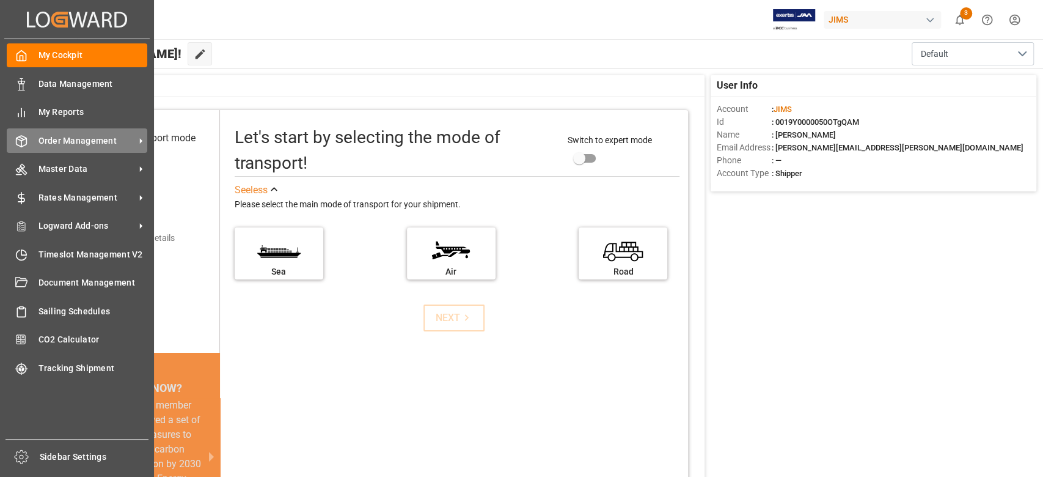  I want to click on button: open menu, so click(973, 54).